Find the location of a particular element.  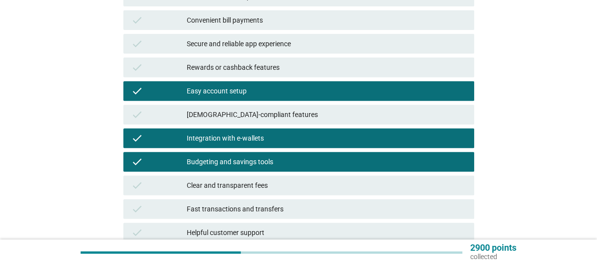

div: Helpful customer support is located at coordinates (326, 232).